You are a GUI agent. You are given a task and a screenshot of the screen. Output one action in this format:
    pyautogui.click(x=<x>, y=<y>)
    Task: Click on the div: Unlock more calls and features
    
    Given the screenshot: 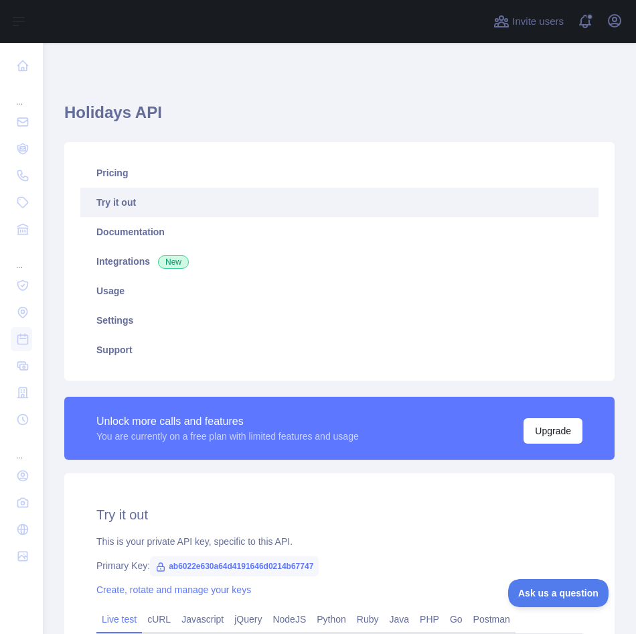 What is the action you would take?
    pyautogui.click(x=228, y=421)
    